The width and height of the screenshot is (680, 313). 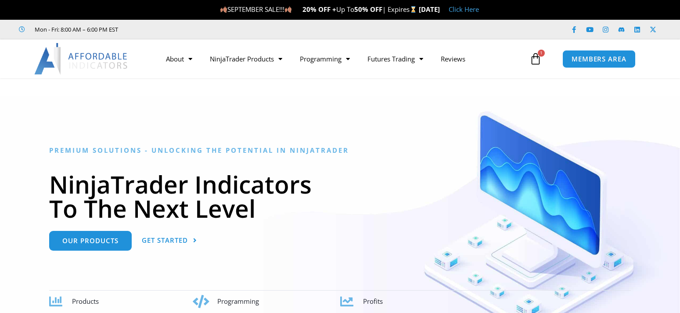 I want to click on h6: Premium Solutions - Unlocking the Potential in NinjaTrader, so click(x=340, y=150).